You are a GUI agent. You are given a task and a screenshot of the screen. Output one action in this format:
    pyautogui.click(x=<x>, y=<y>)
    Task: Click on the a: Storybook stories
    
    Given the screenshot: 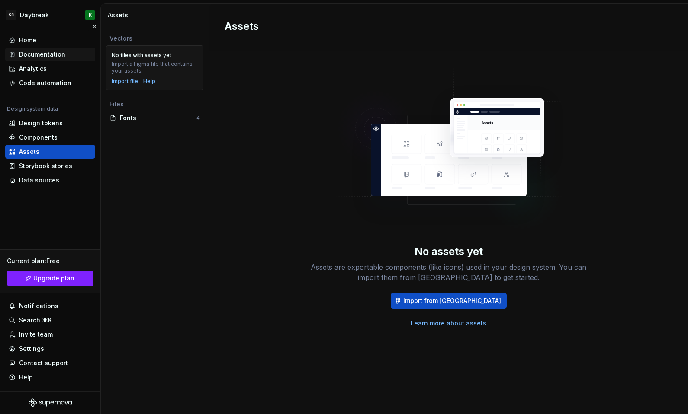 What is the action you would take?
    pyautogui.click(x=50, y=166)
    